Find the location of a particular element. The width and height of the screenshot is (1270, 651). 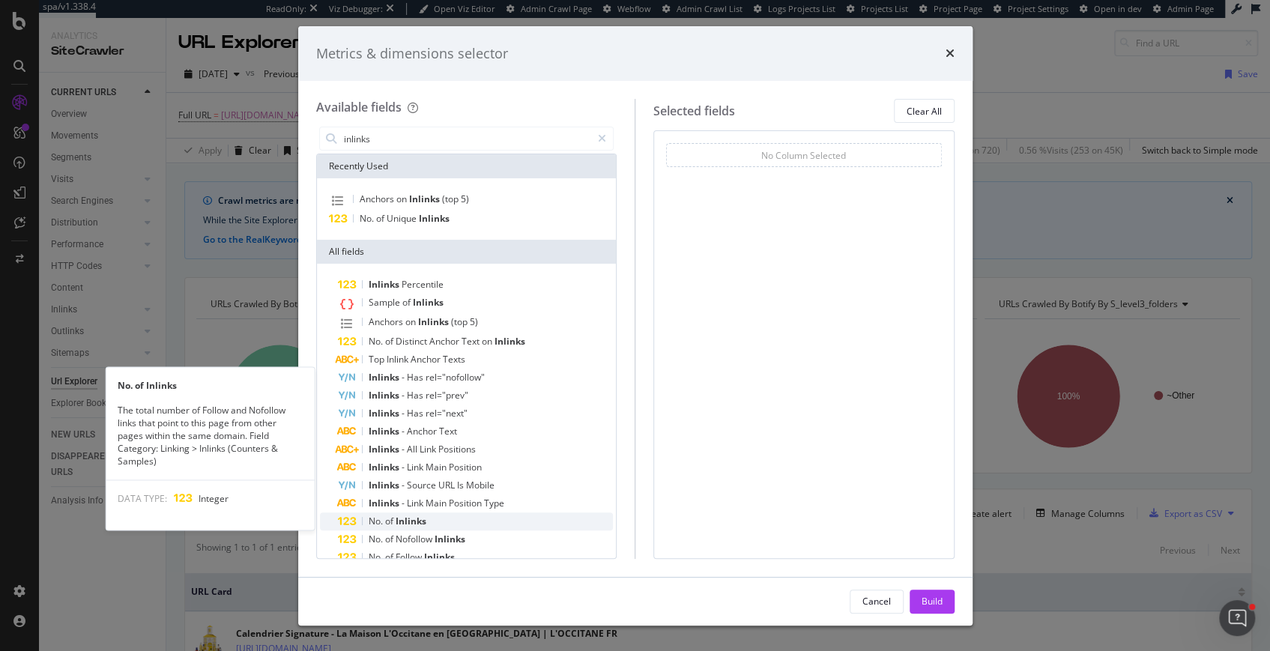

span: Sample is located at coordinates (385, 302).